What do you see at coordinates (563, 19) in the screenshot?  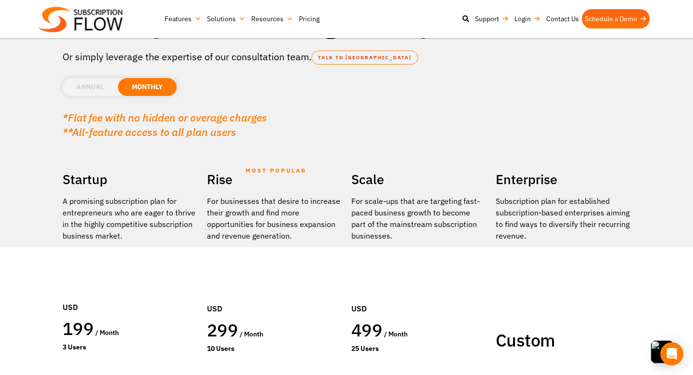 I see `a: Contact Us` at bounding box center [563, 19].